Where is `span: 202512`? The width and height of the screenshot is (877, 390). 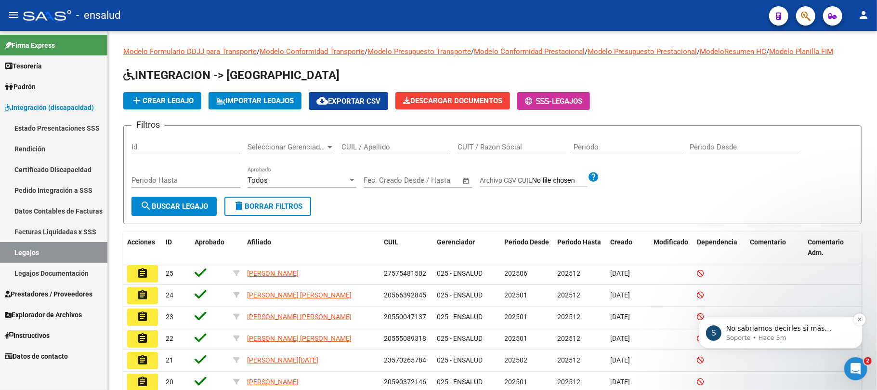
span: 202512 is located at coordinates (569, 295).